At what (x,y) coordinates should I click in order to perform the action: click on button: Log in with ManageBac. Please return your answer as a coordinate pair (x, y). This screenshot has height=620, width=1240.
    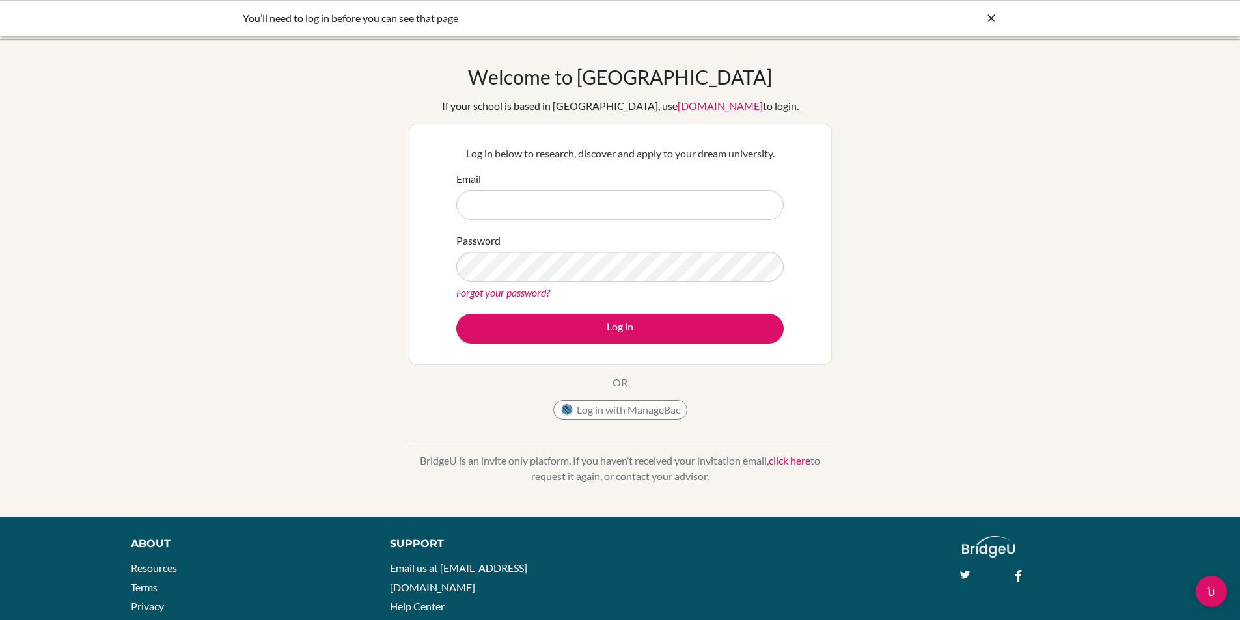
    Looking at the image, I should click on (620, 410).